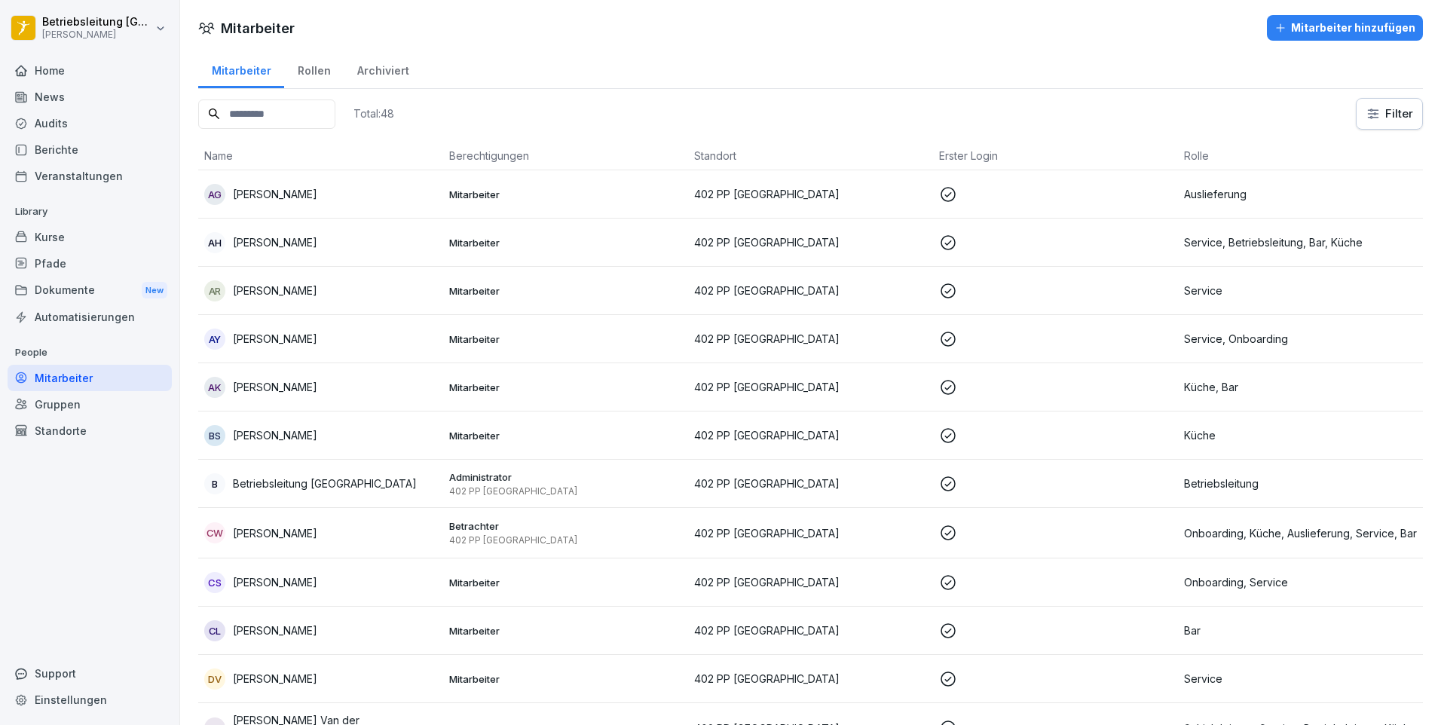  I want to click on a: Veranstaltungen, so click(90, 176).